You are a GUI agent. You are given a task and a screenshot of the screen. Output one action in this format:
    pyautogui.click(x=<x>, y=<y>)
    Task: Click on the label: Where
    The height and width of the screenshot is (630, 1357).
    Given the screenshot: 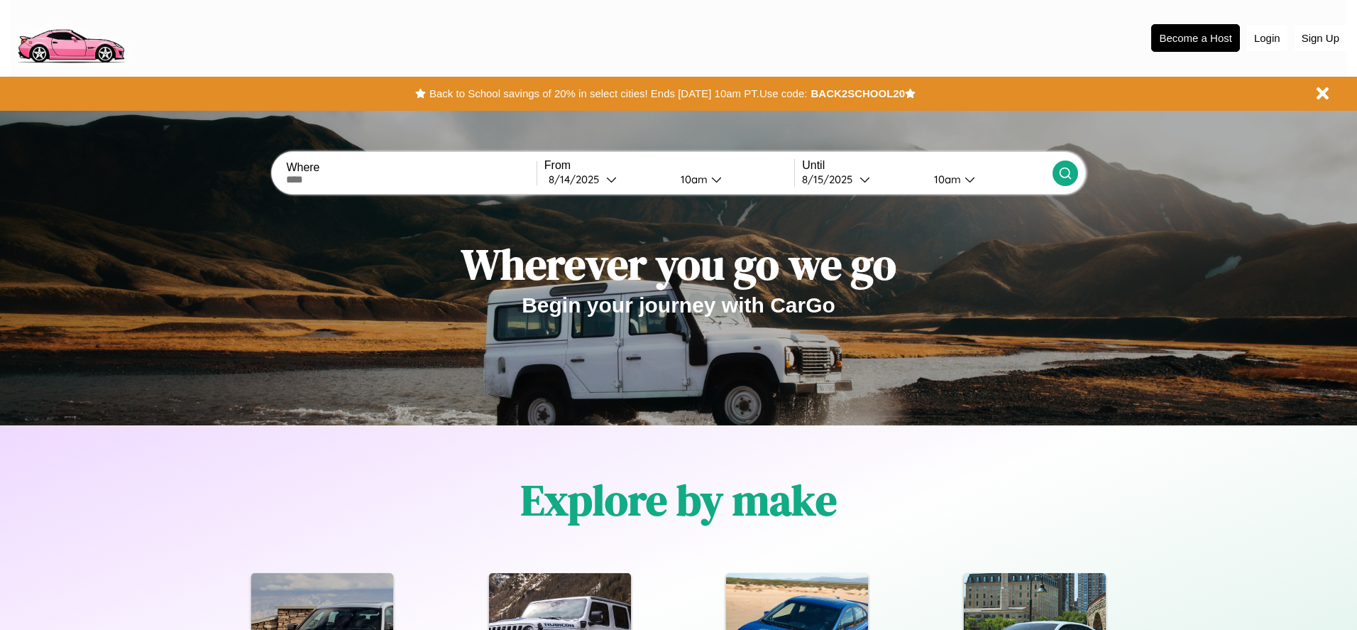 What is the action you would take?
    pyautogui.click(x=411, y=168)
    